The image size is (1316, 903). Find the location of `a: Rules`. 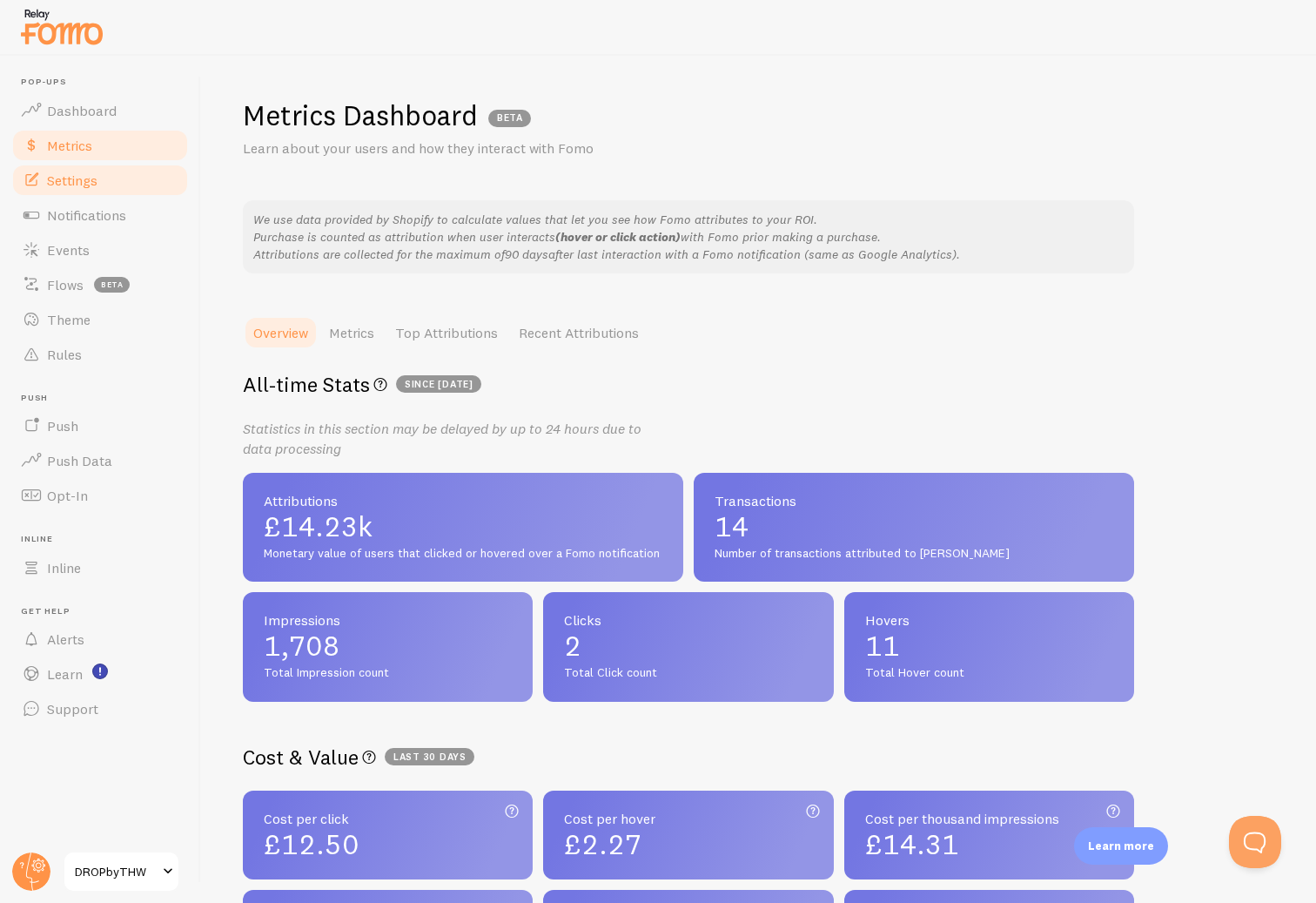

a: Rules is located at coordinates (101, 354).